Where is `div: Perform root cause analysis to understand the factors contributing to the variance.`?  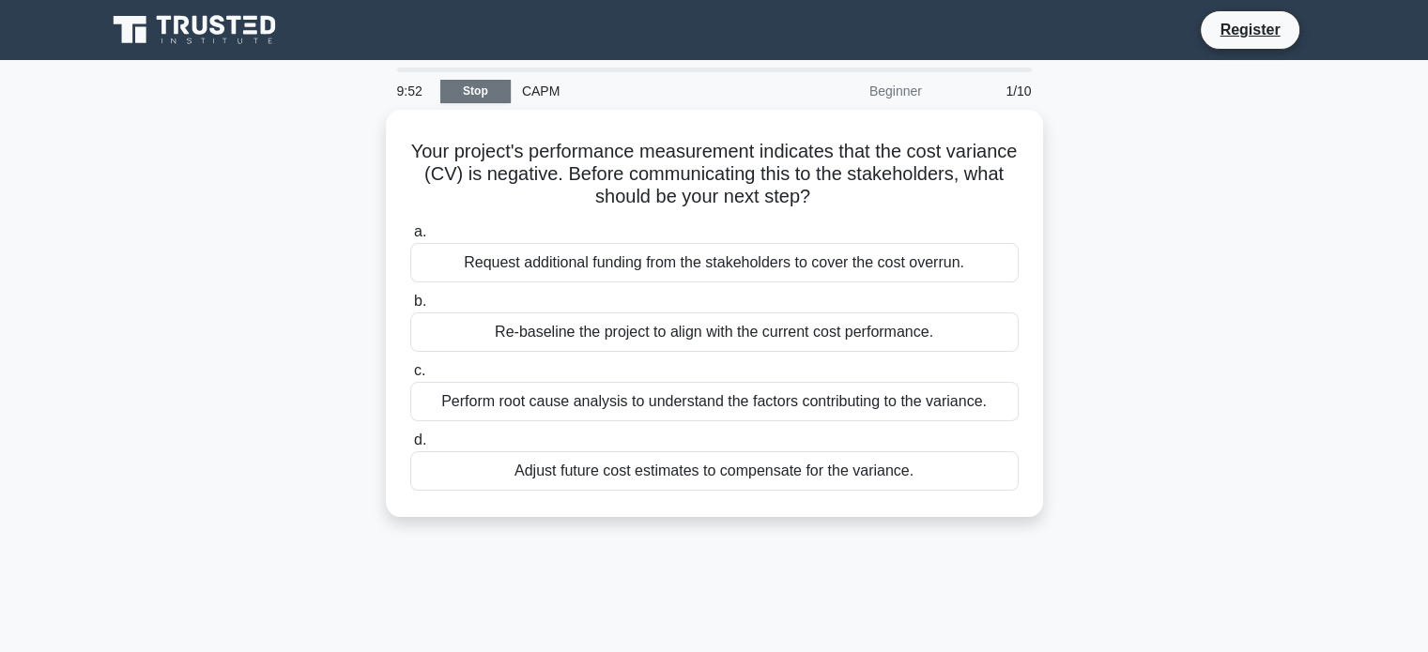 div: Perform root cause analysis to understand the factors contributing to the variance. is located at coordinates (714, 402).